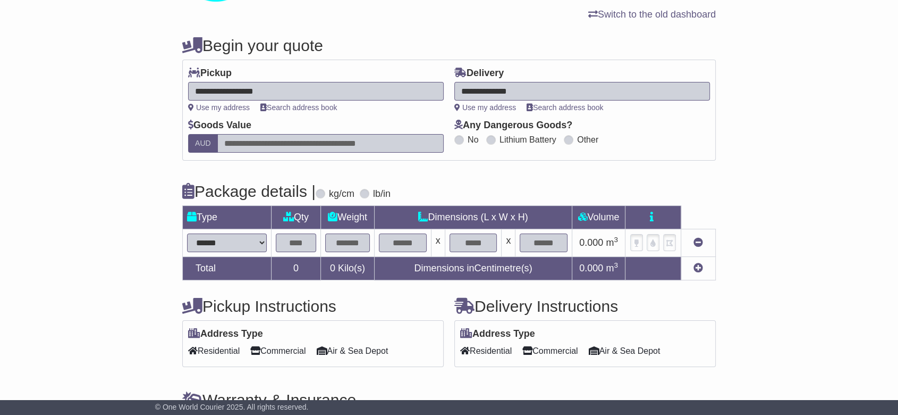 The width and height of the screenshot is (898, 415). Describe the element at coordinates (599, 217) in the screenshot. I see `td: Volume` at that location.